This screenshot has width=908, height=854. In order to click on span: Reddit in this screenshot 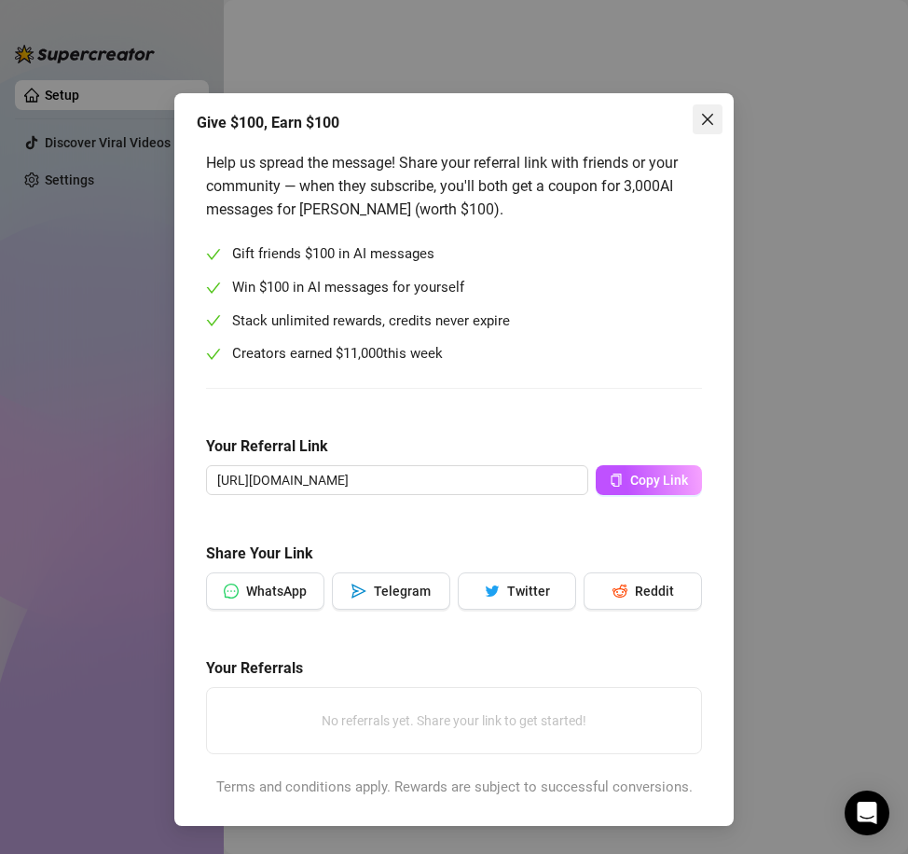, I will do `click(655, 591)`.